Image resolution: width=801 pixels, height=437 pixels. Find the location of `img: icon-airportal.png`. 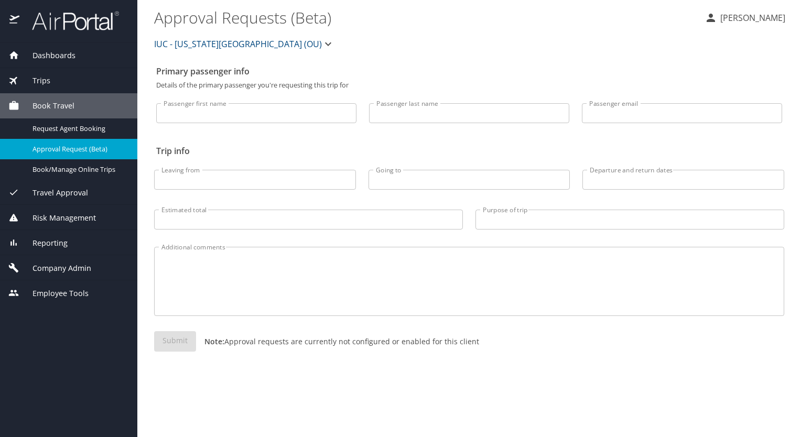

img: icon-airportal.png is located at coordinates (15, 20).